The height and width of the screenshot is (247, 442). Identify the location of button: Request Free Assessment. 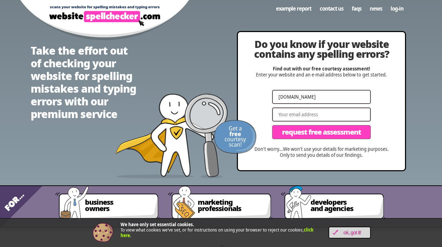
(322, 132).